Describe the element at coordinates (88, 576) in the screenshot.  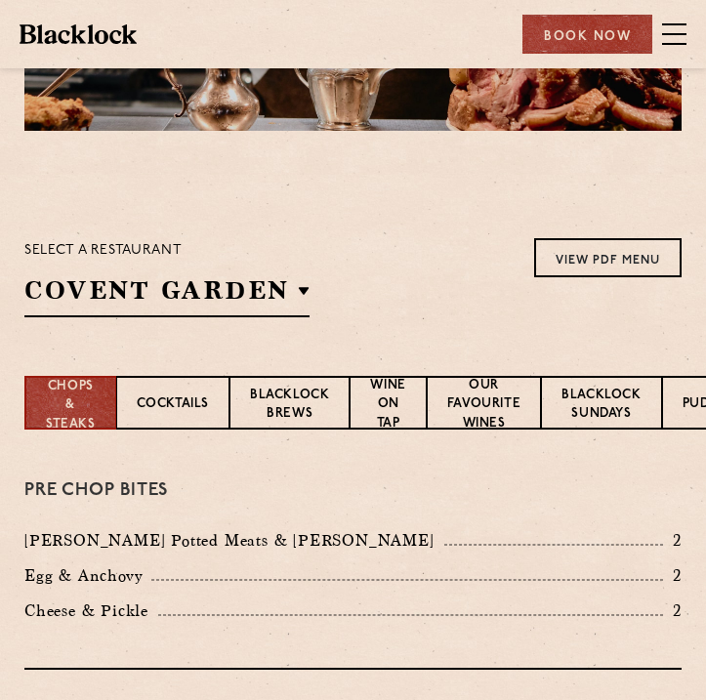
I see `p: Egg & Anchovy` at that location.